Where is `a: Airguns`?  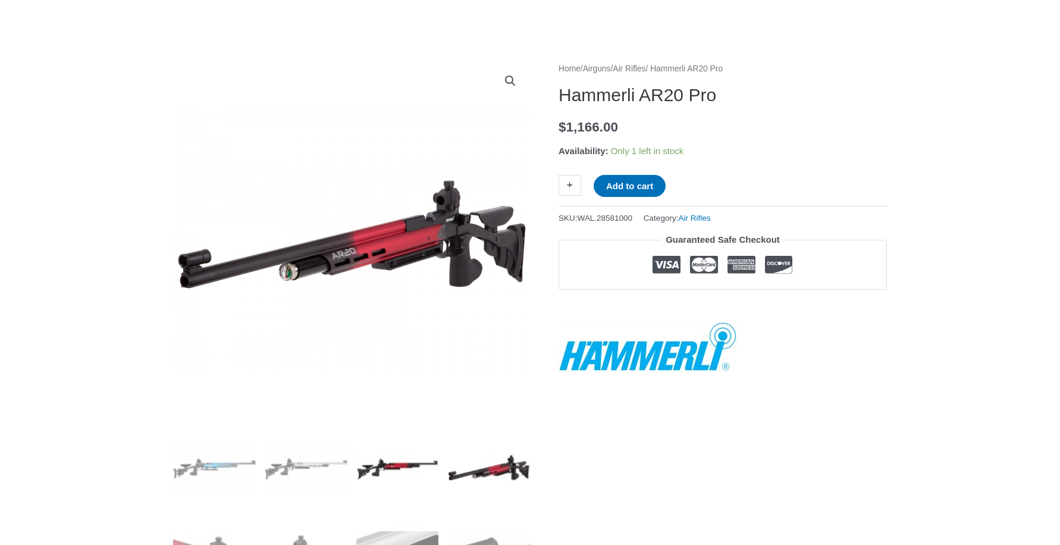 a: Airguns is located at coordinates (597, 68).